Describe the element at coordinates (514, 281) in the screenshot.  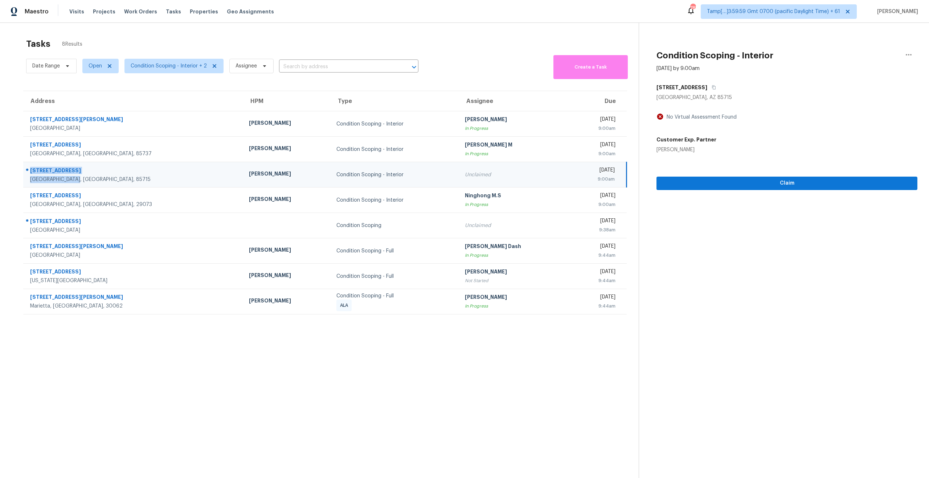
I see `div: Not Started` at that location.